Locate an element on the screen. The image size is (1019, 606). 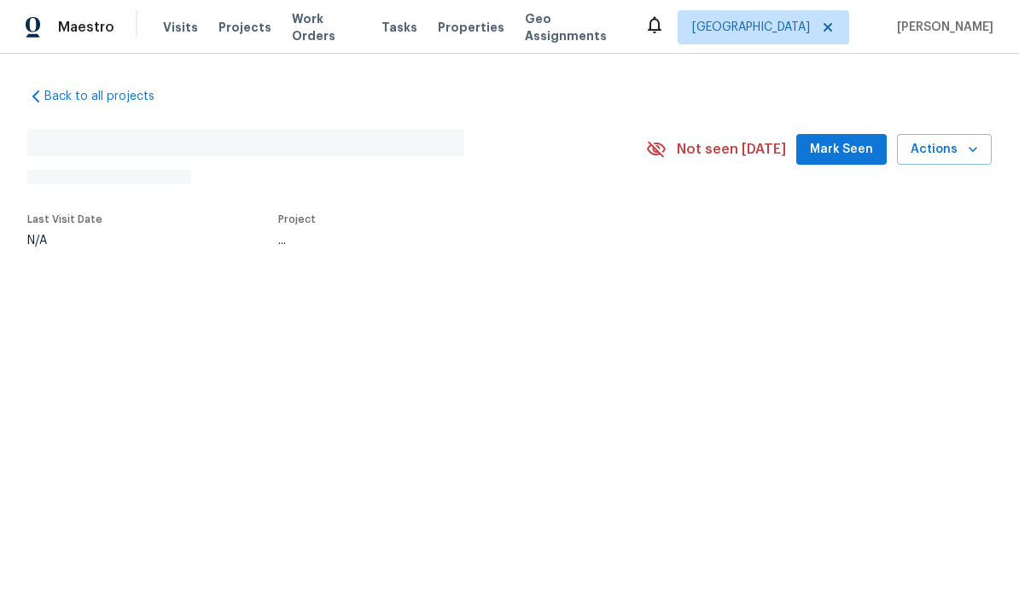
span: Visits is located at coordinates (180, 27).